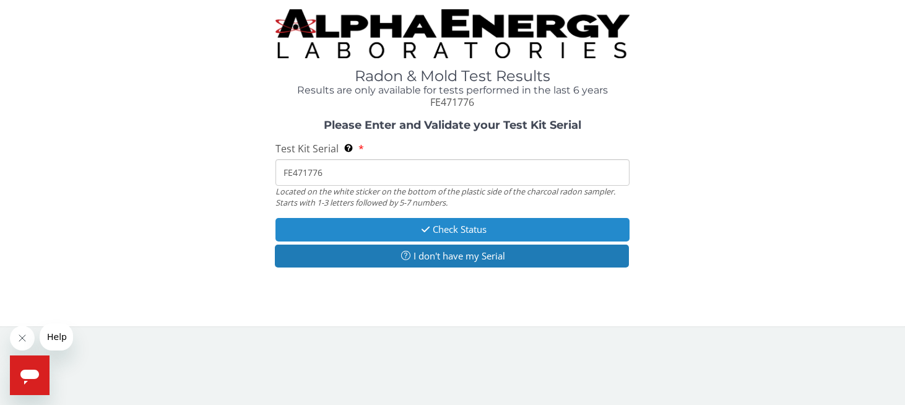 This screenshot has height=405, width=905. What do you see at coordinates (452, 33) in the screenshot?
I see `img: TightCrop.jpg` at bounding box center [452, 33].